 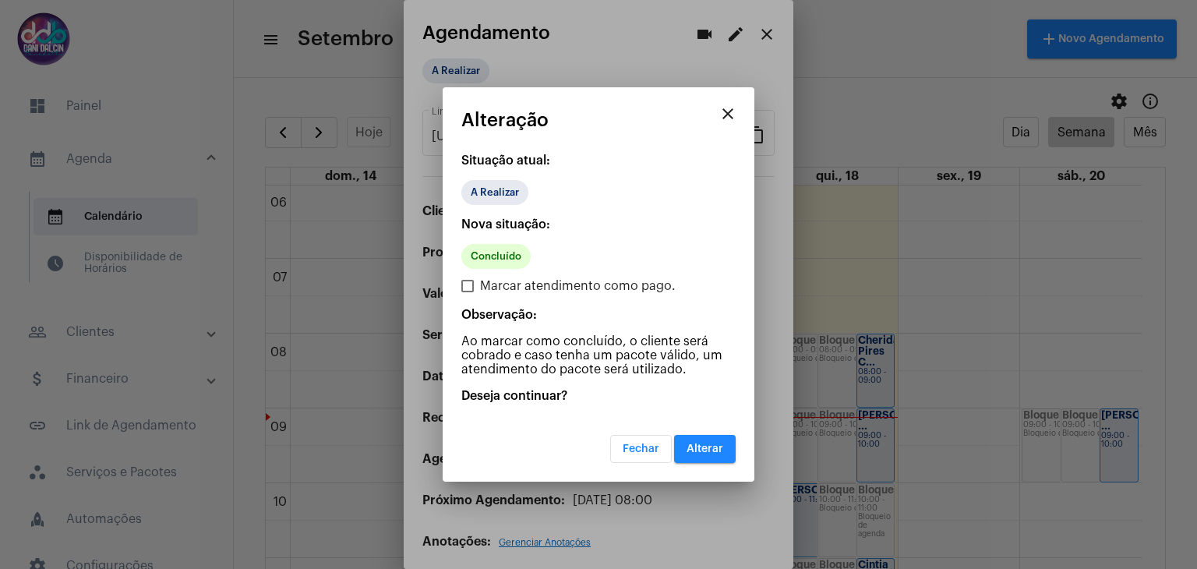 What do you see at coordinates (641, 449) in the screenshot?
I see `button: Fechar` at bounding box center [641, 449].